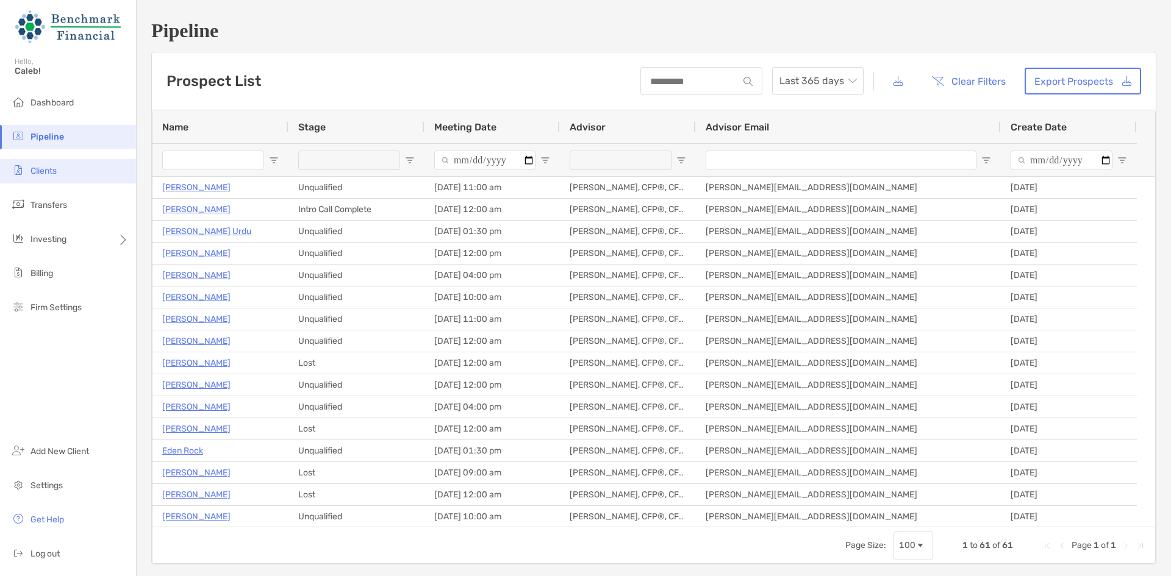 The width and height of the screenshot is (1171, 576). What do you see at coordinates (68, 27) in the screenshot?
I see `img: Zoe Logo` at bounding box center [68, 27].